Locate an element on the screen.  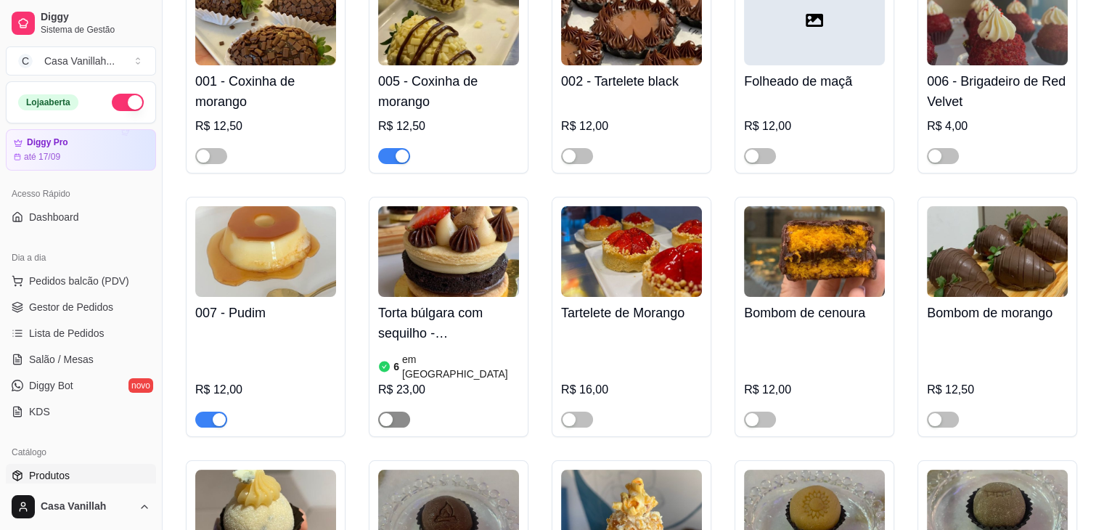
span: Gestor de Pedidos is located at coordinates (71, 307).